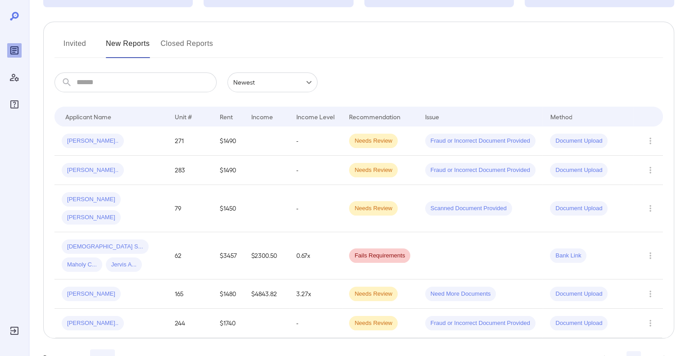  What do you see at coordinates (14, 331) in the screenshot?
I see `div: Log Out` at bounding box center [14, 331].